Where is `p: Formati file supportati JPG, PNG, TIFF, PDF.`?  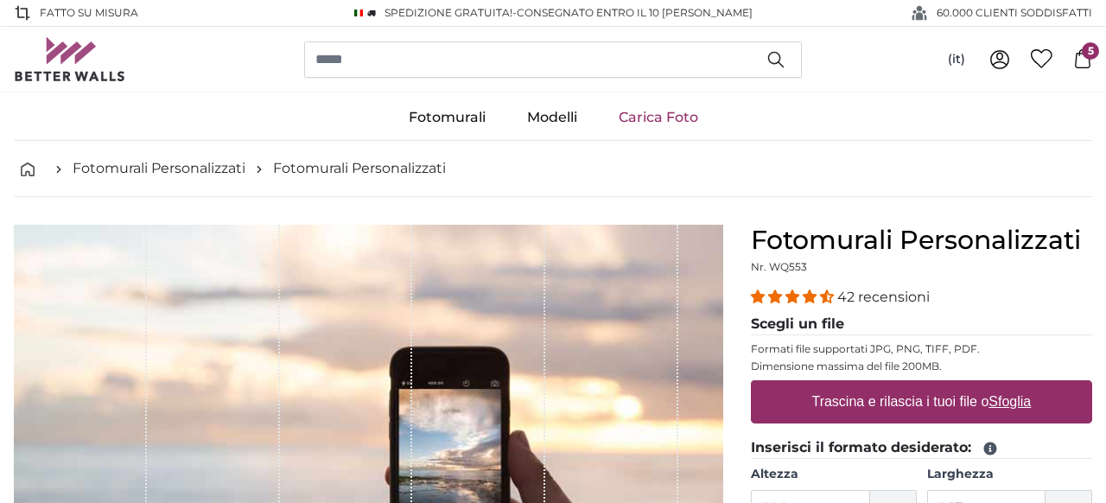 p: Formati file supportati JPG, PNG, TIFF, PDF. is located at coordinates (921, 349).